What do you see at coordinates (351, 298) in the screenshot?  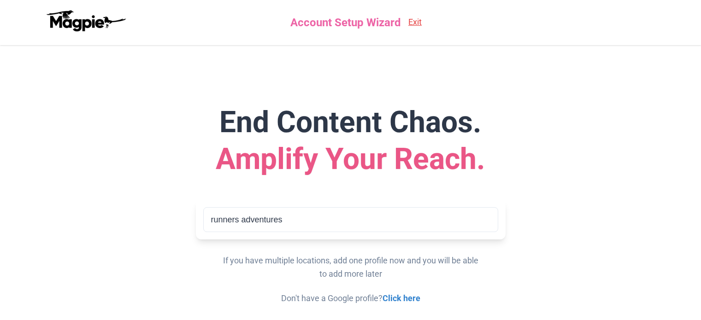 I see `span: Don't have a Google profile?` at bounding box center [351, 298].